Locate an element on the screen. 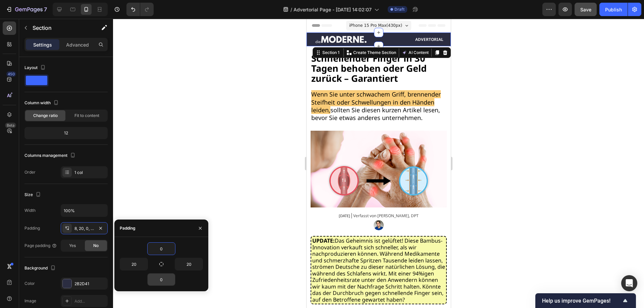 The height and width of the screenshot is (308, 644). div: Rich Text Editor. Editing area: main is located at coordinates (111, 21).